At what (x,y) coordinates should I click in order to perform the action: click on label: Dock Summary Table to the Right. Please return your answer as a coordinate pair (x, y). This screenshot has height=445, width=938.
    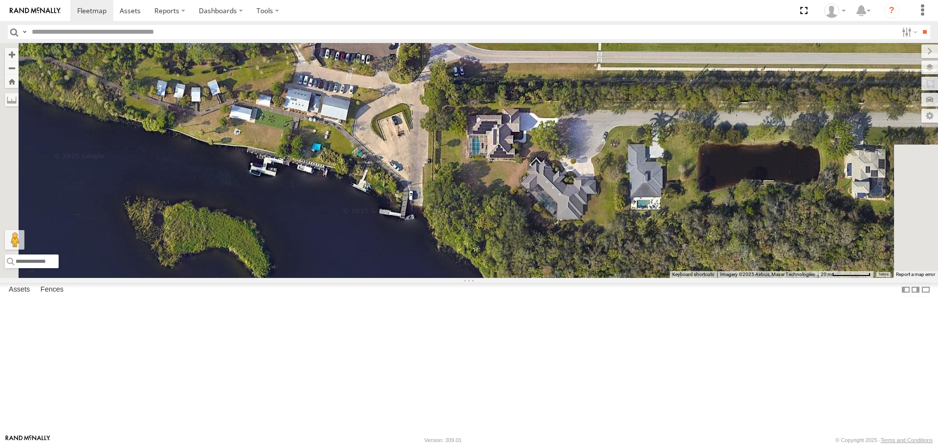
    Looking at the image, I should click on (916, 290).